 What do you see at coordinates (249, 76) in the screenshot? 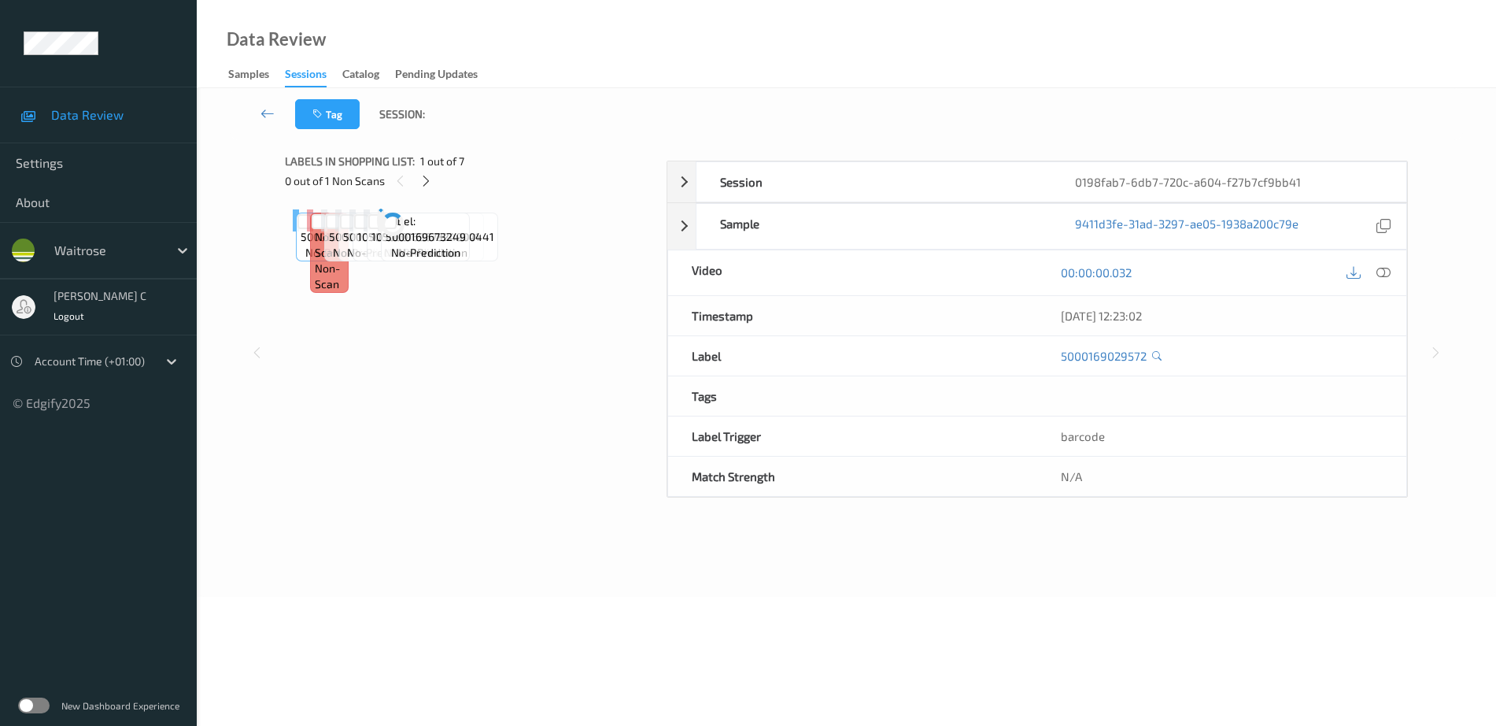
I see `div: Samples` at bounding box center [249, 76].